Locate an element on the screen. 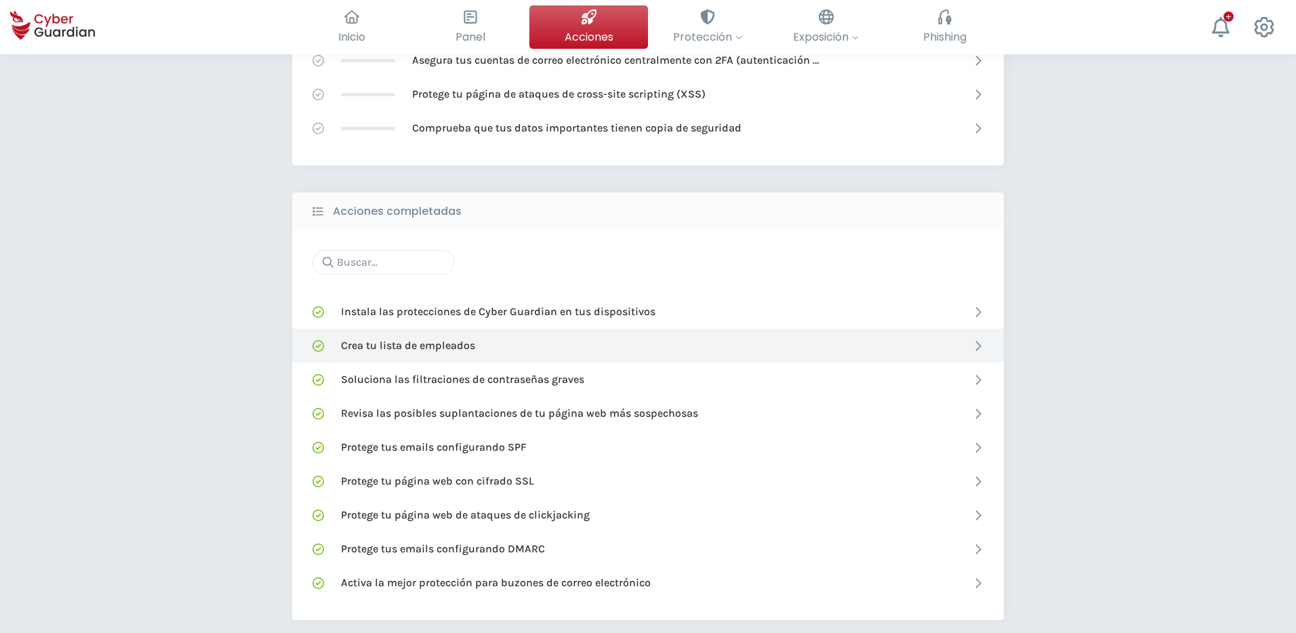  button: Panel is located at coordinates (470, 27).